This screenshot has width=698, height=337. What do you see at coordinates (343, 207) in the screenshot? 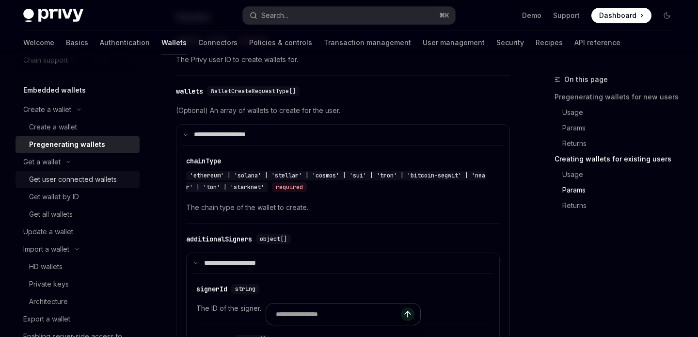
I see `span: The chain type of the wallet to create.` at bounding box center [343, 207].